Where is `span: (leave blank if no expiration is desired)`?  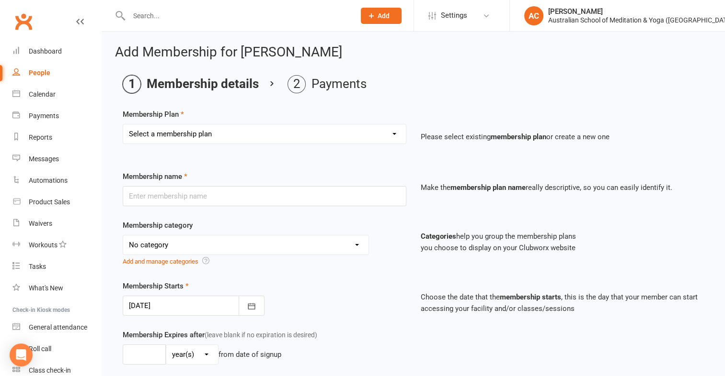
span: (leave blank if no expiration is desired) is located at coordinates (261, 335).